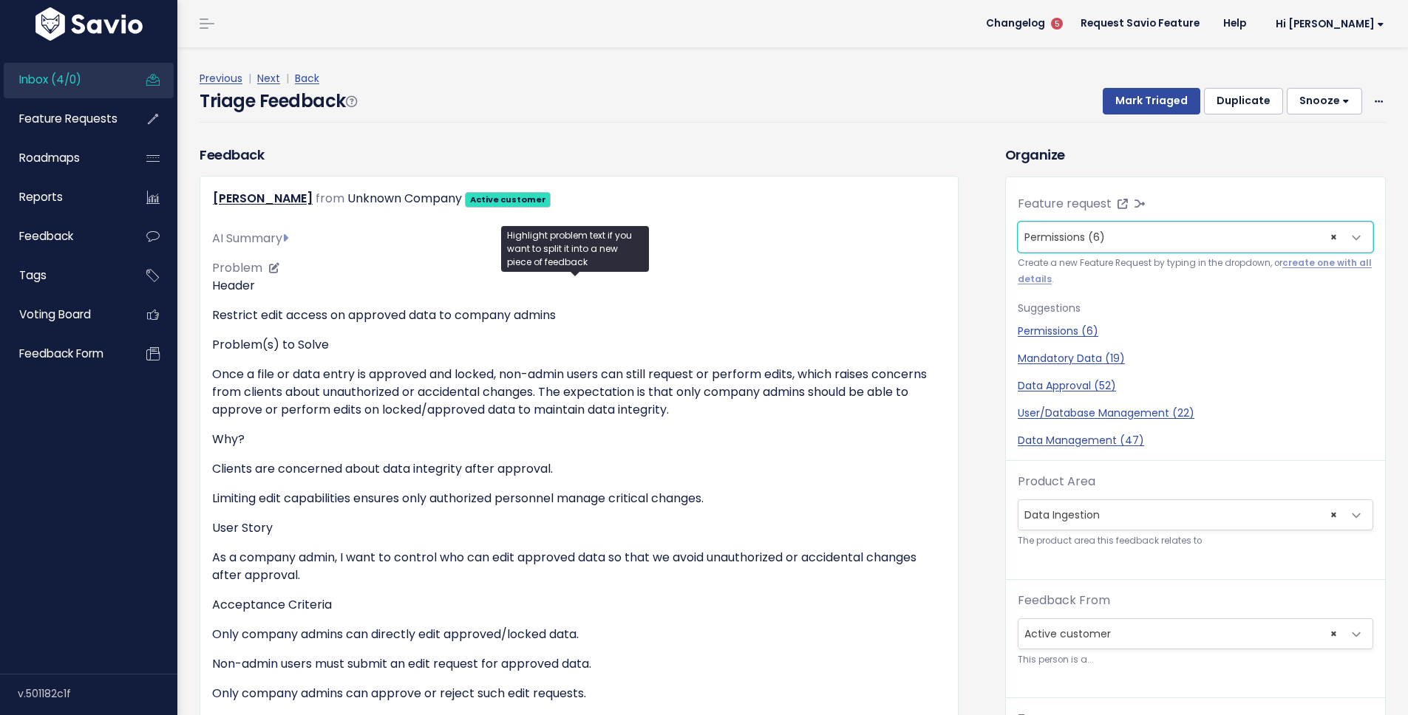  Describe the element at coordinates (508, 200) in the screenshot. I see `strong: Active customer` at that location.